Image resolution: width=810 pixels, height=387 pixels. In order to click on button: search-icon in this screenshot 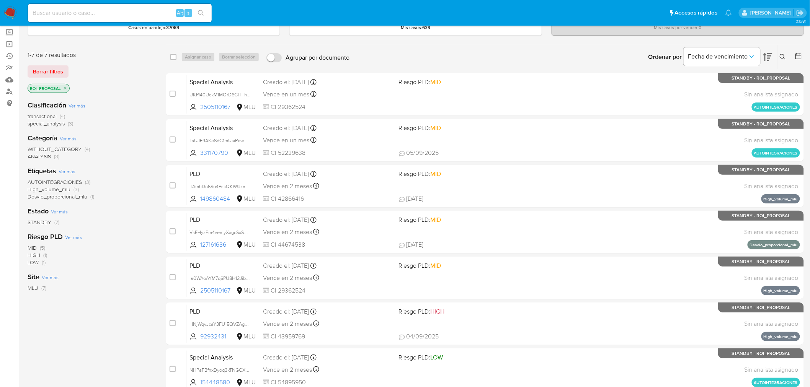, I will do `click(201, 13)`.